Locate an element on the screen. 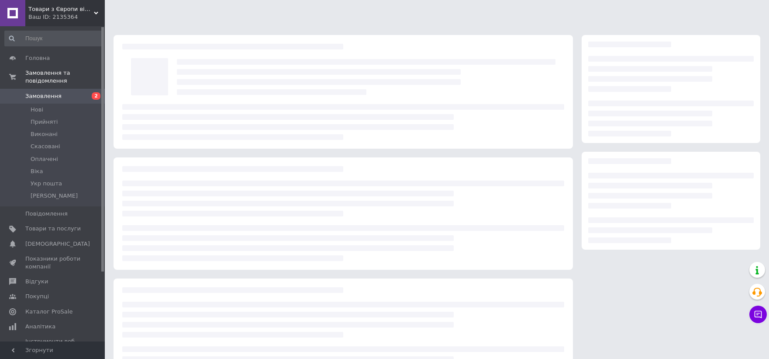  span: Оплачені is located at coordinates (44, 159).